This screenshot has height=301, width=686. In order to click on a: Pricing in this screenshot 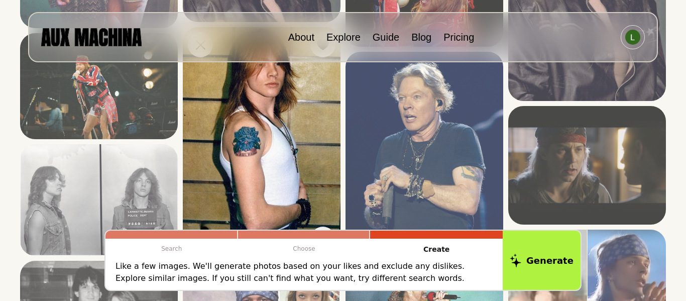, I will do `click(459, 37)`.